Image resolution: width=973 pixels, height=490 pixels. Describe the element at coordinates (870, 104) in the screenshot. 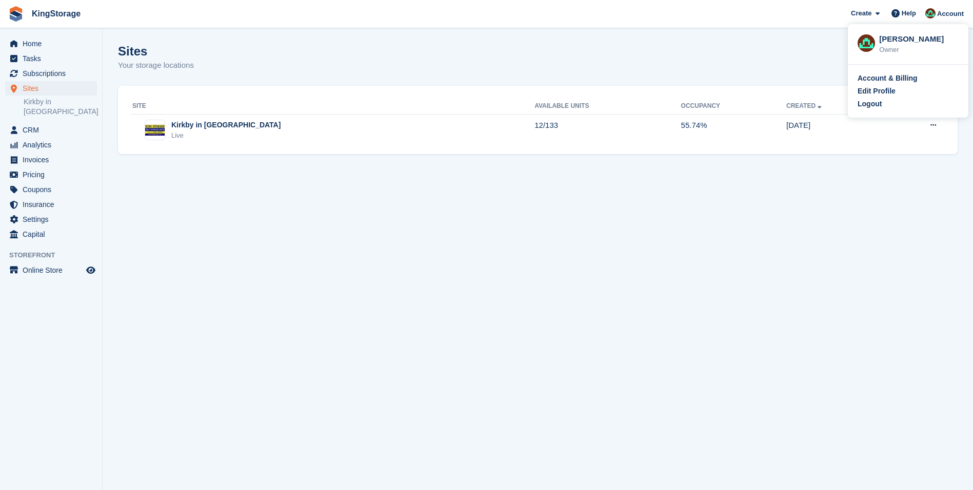

I see `div: Logout` at that location.